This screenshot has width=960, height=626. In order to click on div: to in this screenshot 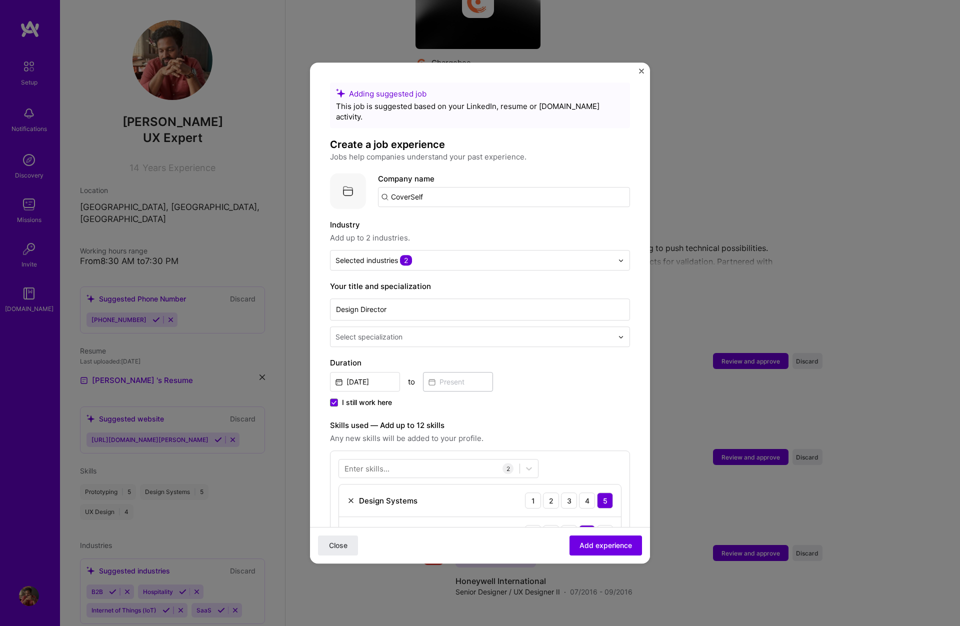, I will do `click(412, 382)`.